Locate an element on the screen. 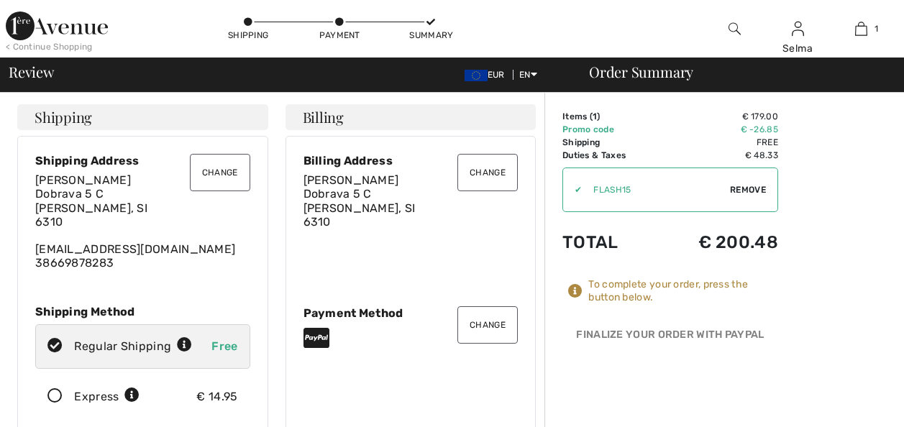 The width and height of the screenshot is (904, 427). td: Promo code is located at coordinates (610, 129).